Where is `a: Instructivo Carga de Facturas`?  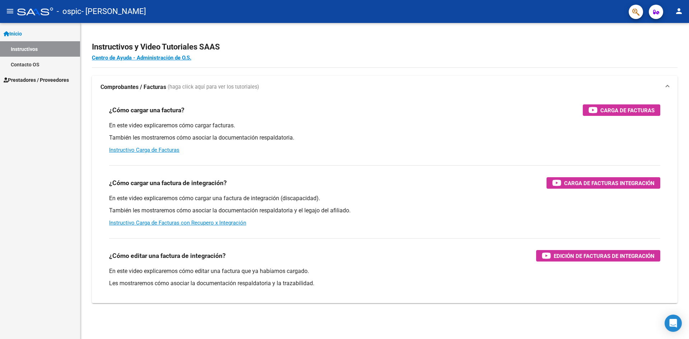 a: Instructivo Carga de Facturas is located at coordinates (144, 150).